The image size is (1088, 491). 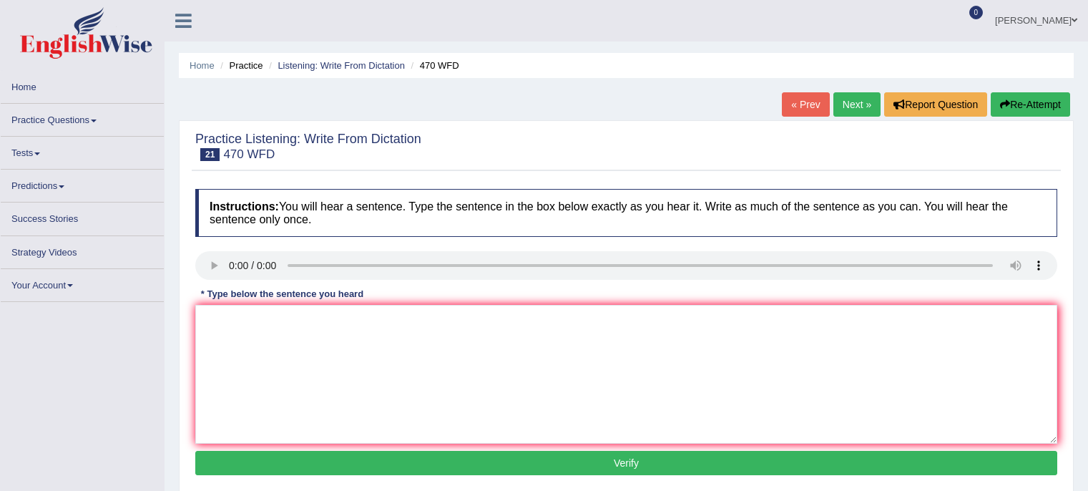 What do you see at coordinates (308, 147) in the screenshot?
I see `h2: Practice Listening: Write From Dictation` at bounding box center [308, 147].